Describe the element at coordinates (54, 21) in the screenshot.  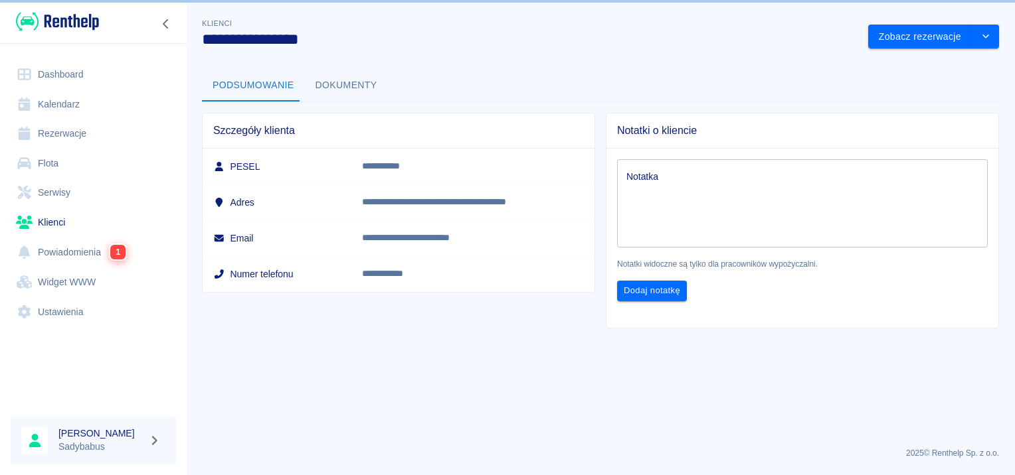
I see `a: Renthelp logo` at that location.